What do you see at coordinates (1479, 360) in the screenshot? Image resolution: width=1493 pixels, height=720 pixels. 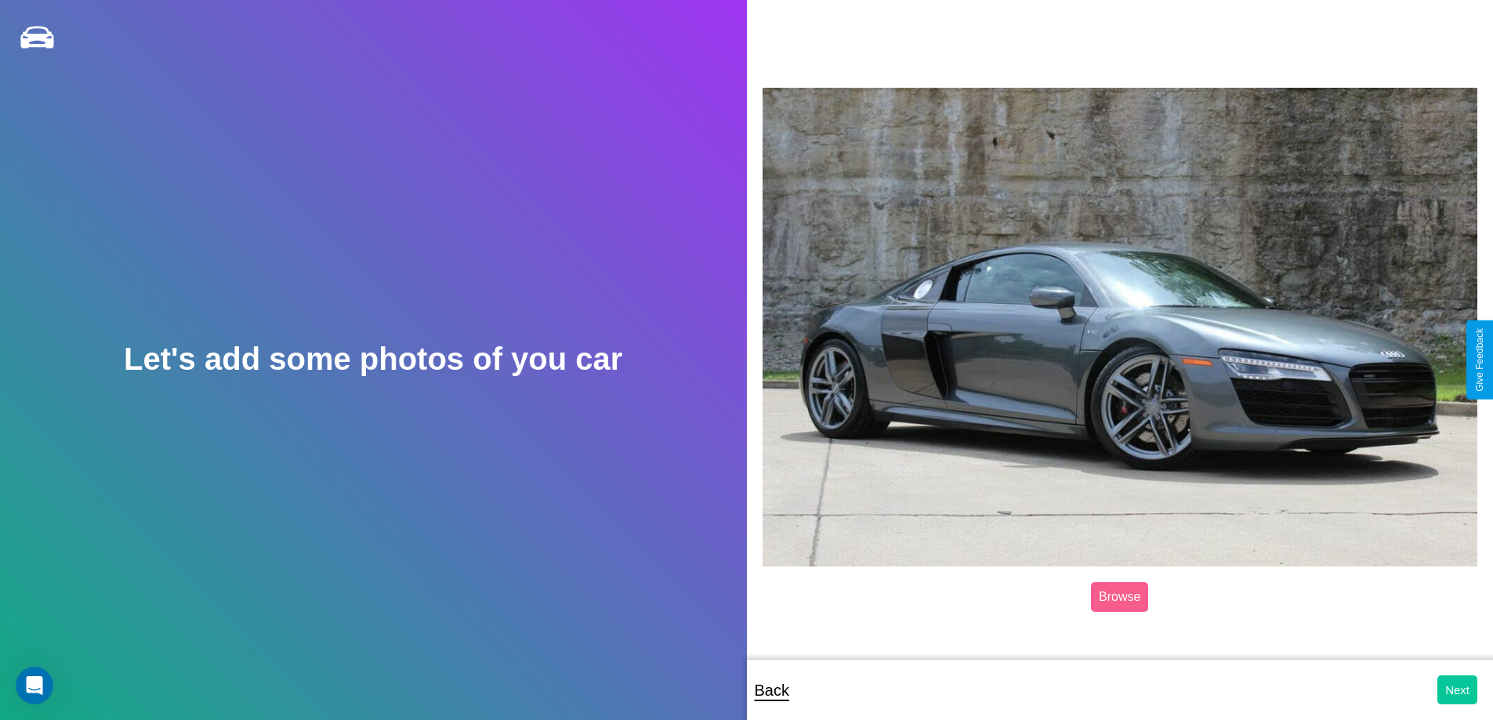 I see `div: Give Feedback` at bounding box center [1479, 360].